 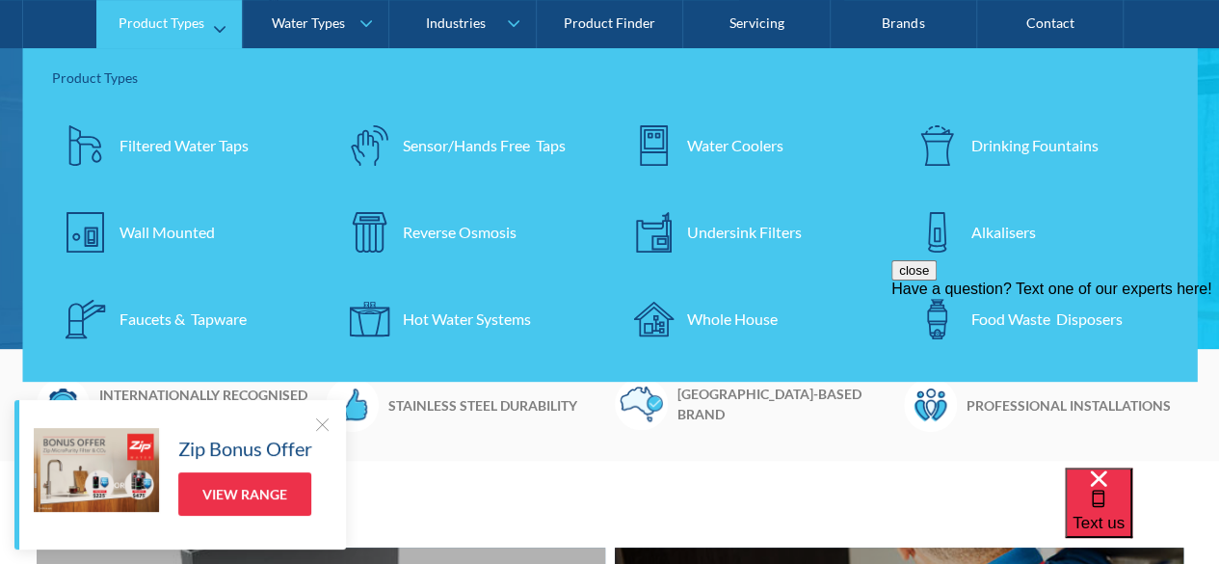 I want to click on img: Zip Bonus Offer, so click(x=96, y=469).